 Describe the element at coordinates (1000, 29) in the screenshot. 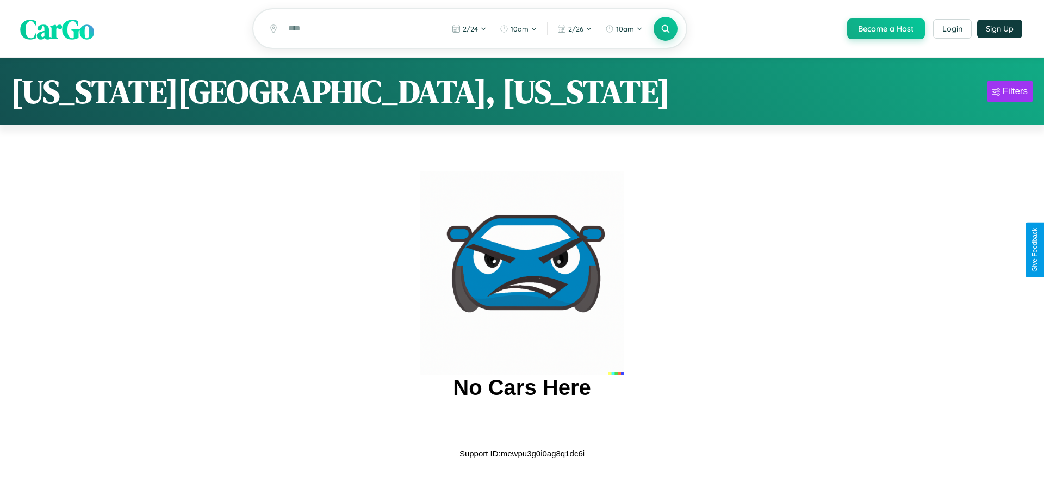

I see `button: Sign Up` at that location.